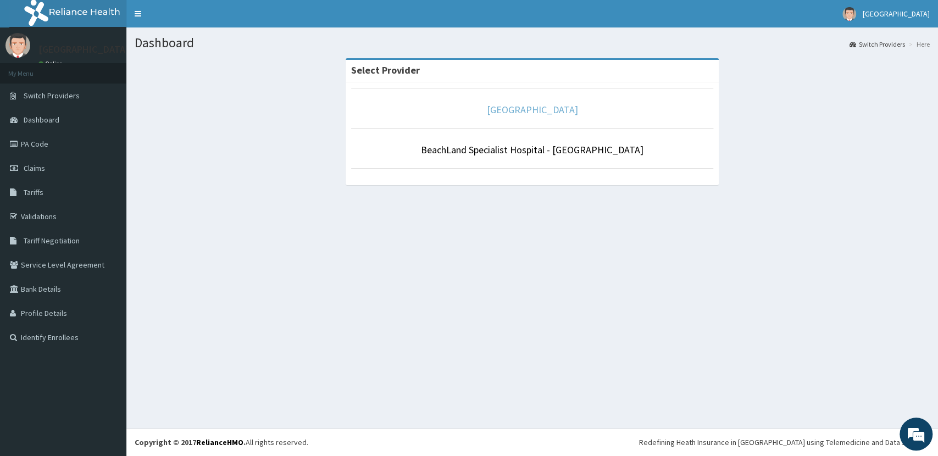  I want to click on span: Claims, so click(34, 168).